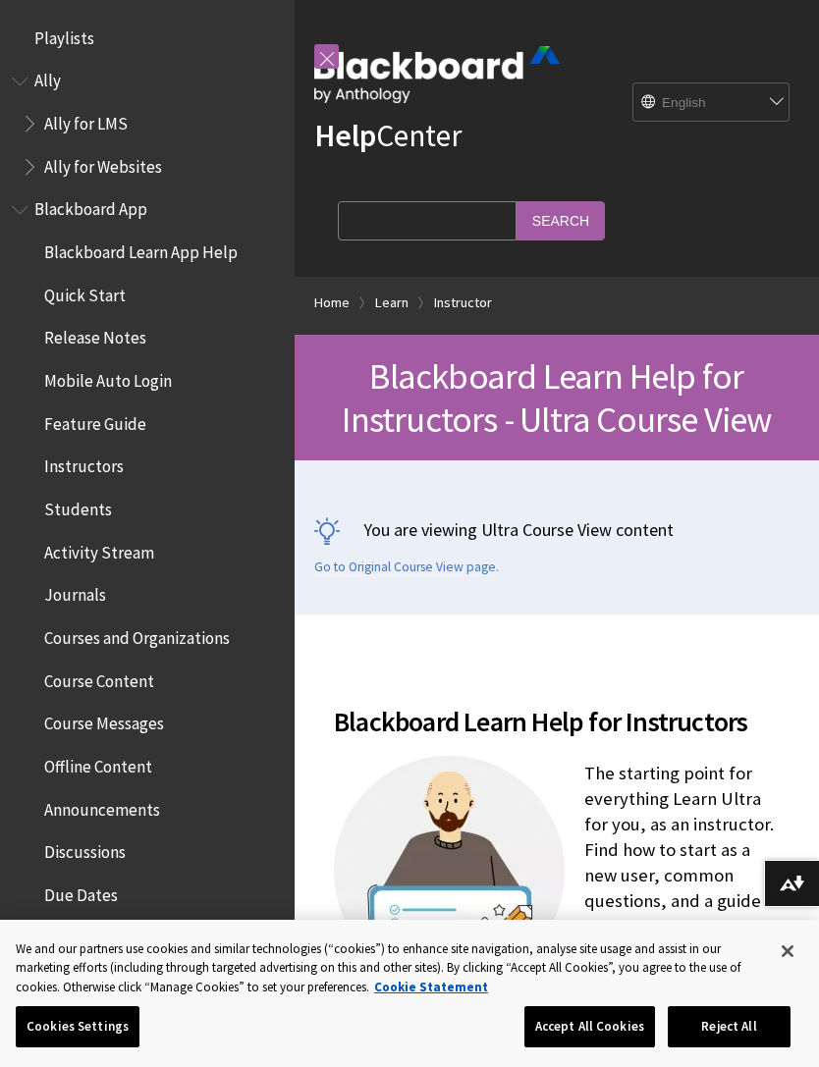 The width and height of the screenshot is (819, 1067). Describe the element at coordinates (406, 567) in the screenshot. I see `a: Go to Original Course View page.` at that location.